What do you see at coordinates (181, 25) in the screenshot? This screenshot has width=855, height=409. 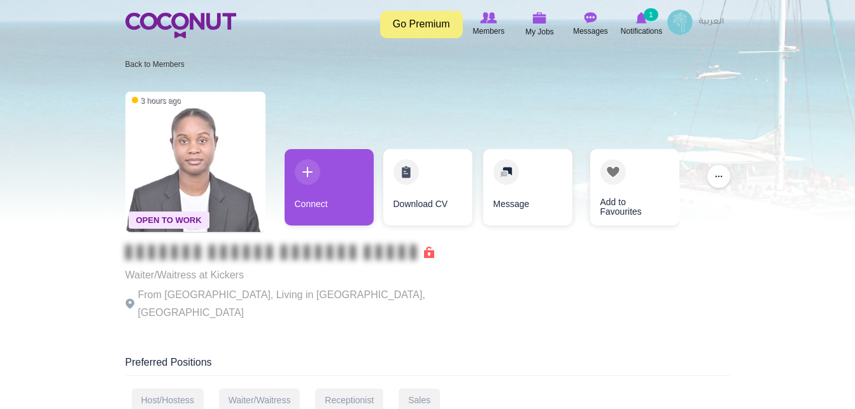 I see `img: Home` at bounding box center [181, 25].